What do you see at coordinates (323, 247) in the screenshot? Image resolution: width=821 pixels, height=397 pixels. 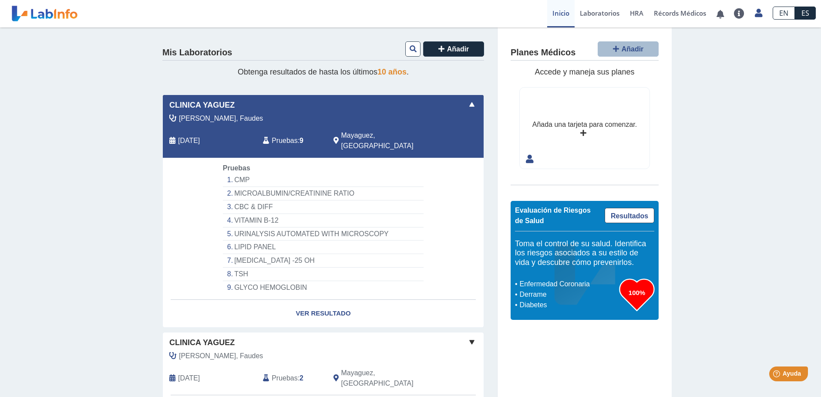 I see `li: LIPID PANEL` at bounding box center [323, 247].